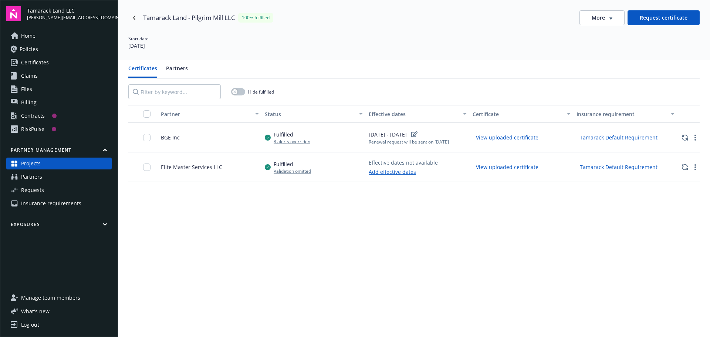 The image size is (710, 337). Describe the element at coordinates (29, 102) in the screenshot. I see `span: Billing` at that location.